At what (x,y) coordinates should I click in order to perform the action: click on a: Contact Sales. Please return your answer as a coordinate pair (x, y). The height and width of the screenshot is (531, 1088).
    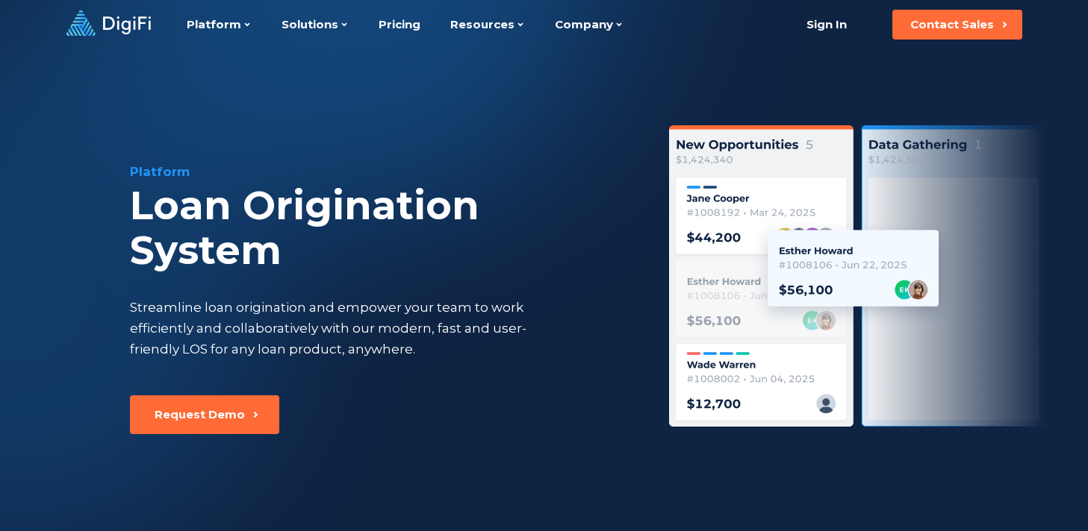
    Looking at the image, I should click on (957, 25).